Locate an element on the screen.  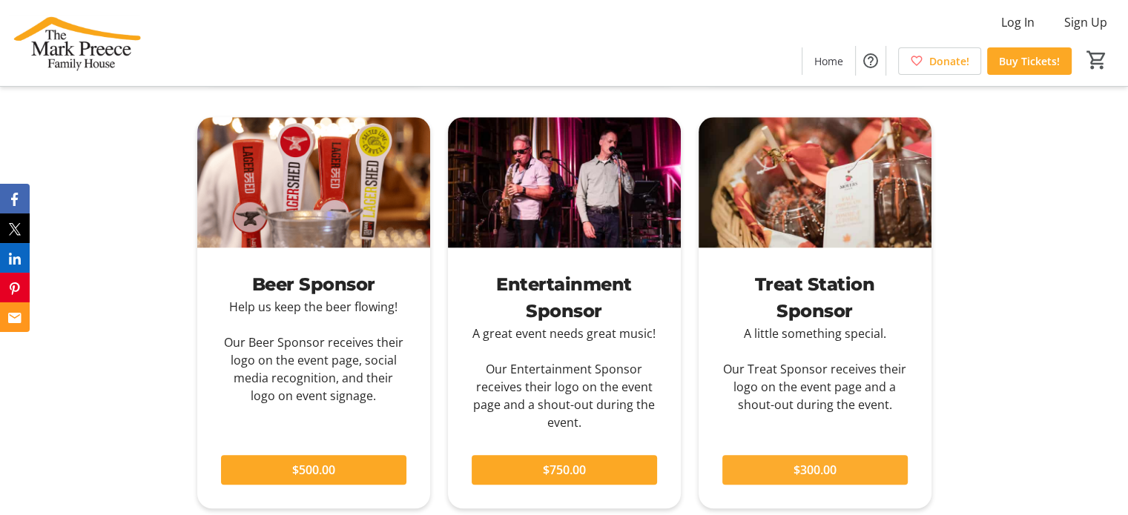
button: Sign Up is located at coordinates (1086, 22).